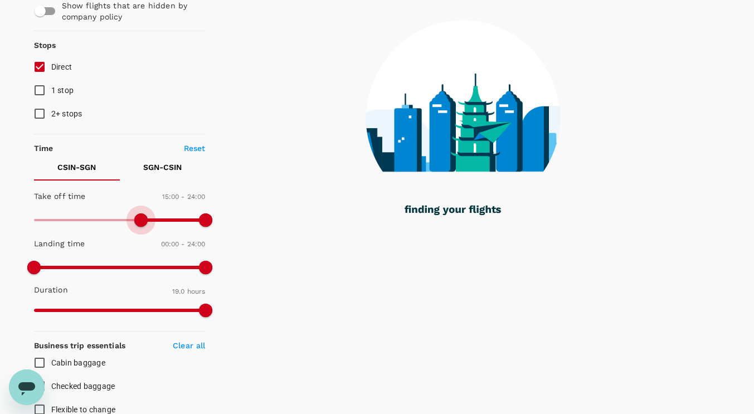  I want to click on span: 2+ stops, so click(67, 114).